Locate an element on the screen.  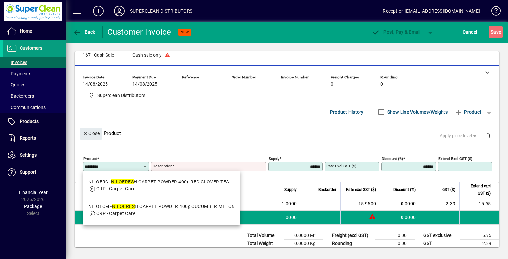
a: Support is located at coordinates (35, 172).